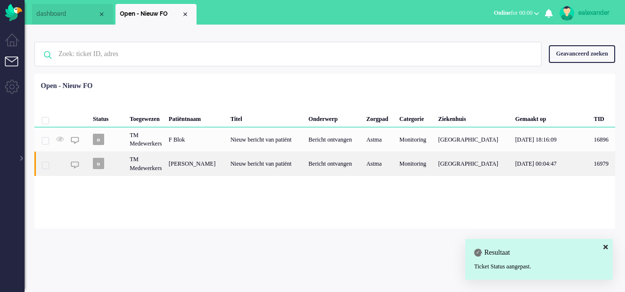 The height and width of the screenshot is (292, 625). I want to click on li: Onlinefor 00:00, so click(516, 14).